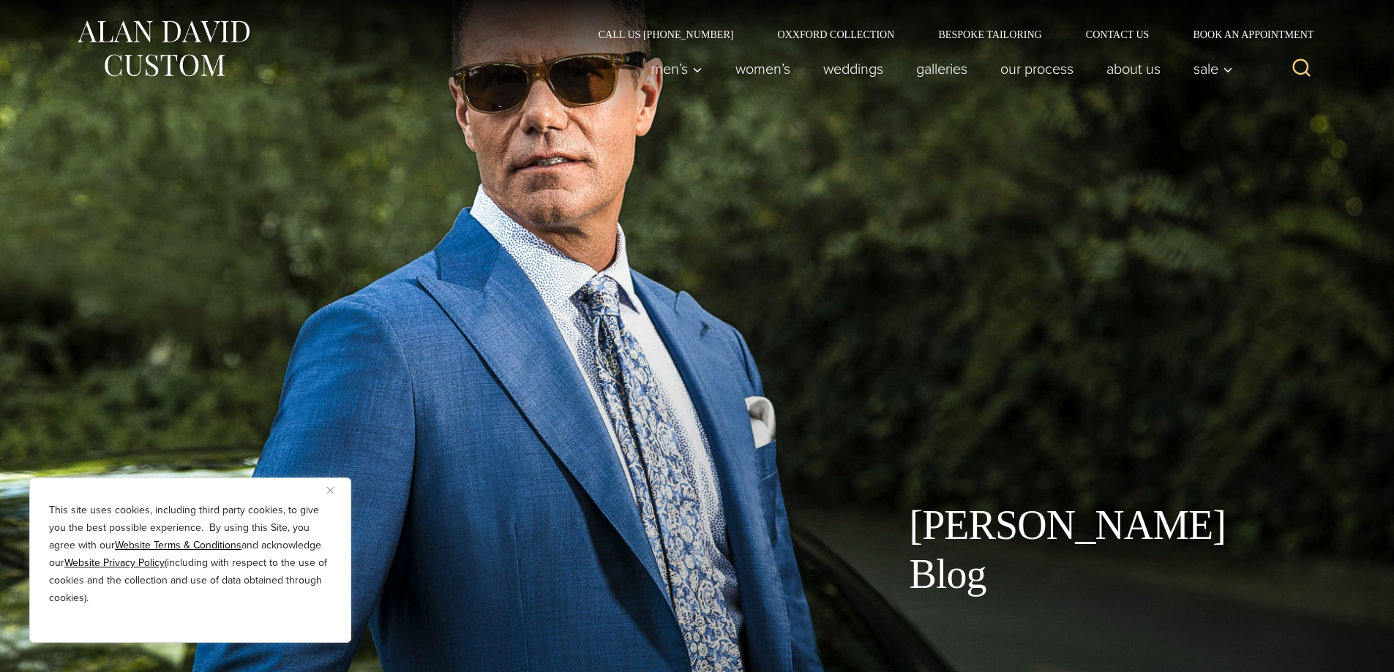 This screenshot has height=672, width=1394. What do you see at coordinates (1117, 34) in the screenshot?
I see `a: Contact Us` at bounding box center [1117, 34].